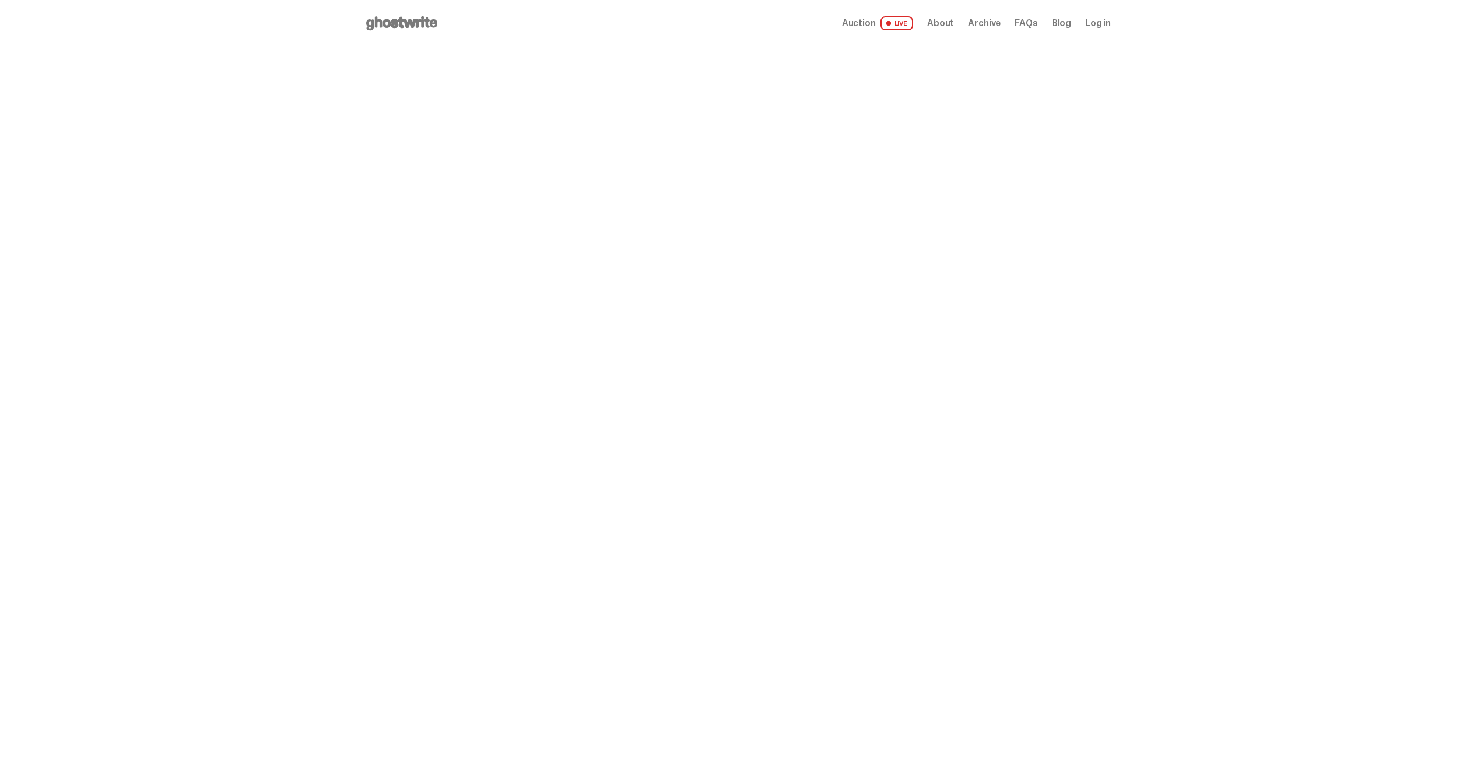  Describe the element at coordinates (1026, 23) in the screenshot. I see `span: FAQs` at that location.